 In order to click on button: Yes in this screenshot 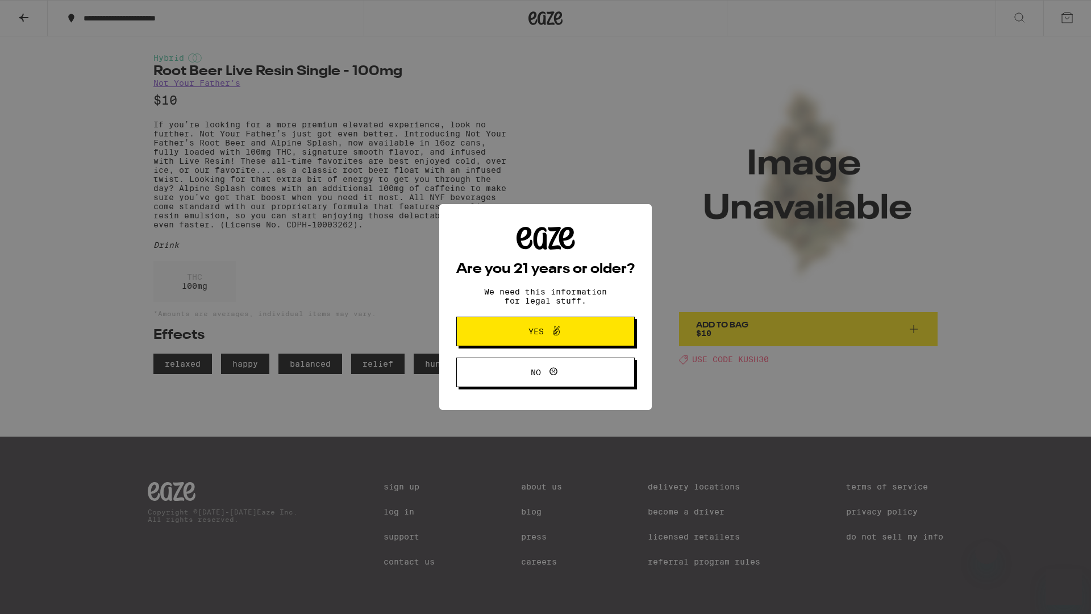, I will do `click(546, 331)`.